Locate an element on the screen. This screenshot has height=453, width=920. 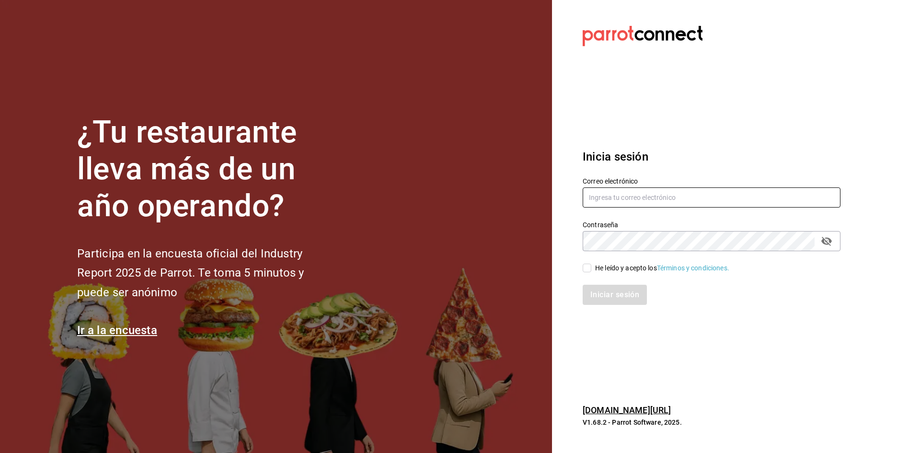
a: Ir a la encuesta is located at coordinates (117, 330).